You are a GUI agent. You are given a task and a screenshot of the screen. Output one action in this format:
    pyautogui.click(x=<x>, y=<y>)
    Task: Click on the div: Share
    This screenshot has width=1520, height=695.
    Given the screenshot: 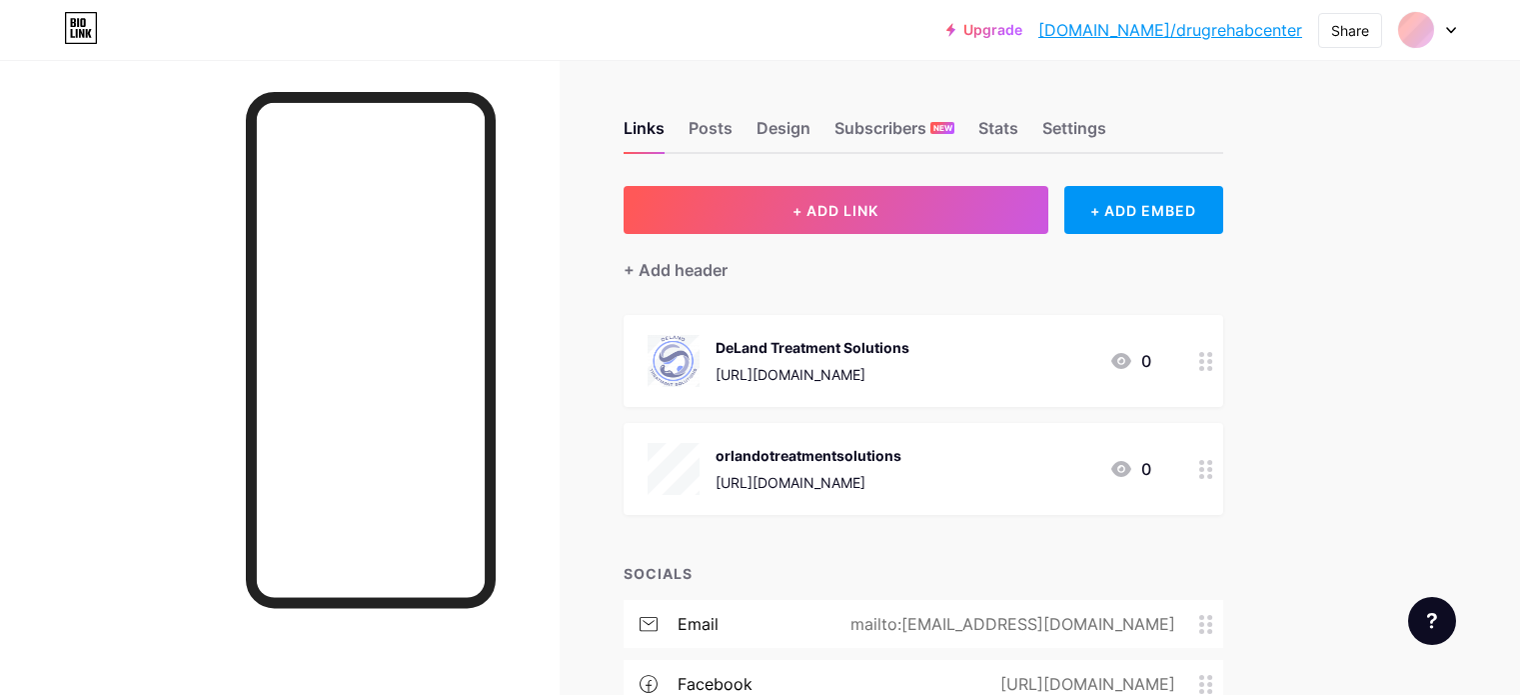 What is the action you would take?
    pyautogui.click(x=1350, y=30)
    